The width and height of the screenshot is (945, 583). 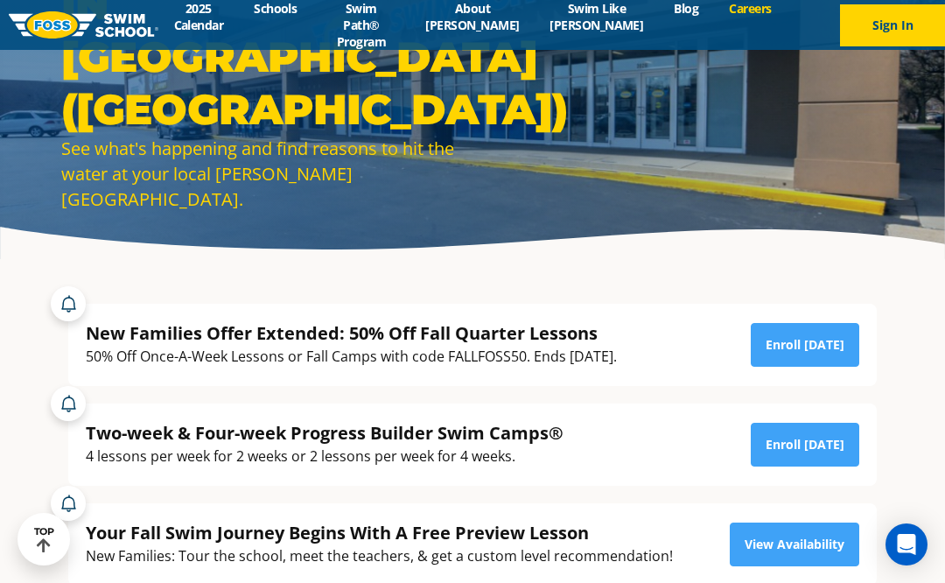 What do you see at coordinates (379, 532) in the screenshot?
I see `div: Your Fall Swim Journey Begins With A Free Preview Lesson` at bounding box center [379, 532].